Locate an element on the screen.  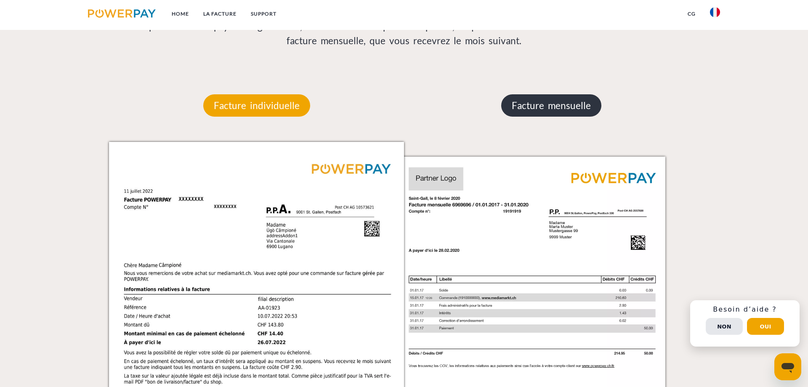
h3: Besoin d’aide ? is located at coordinates (745, 309).